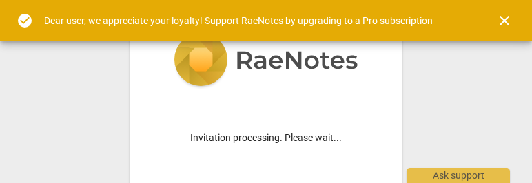  Describe the element at coordinates (266, 138) in the screenshot. I see `p: Invitation processing. Please wait...` at that location.